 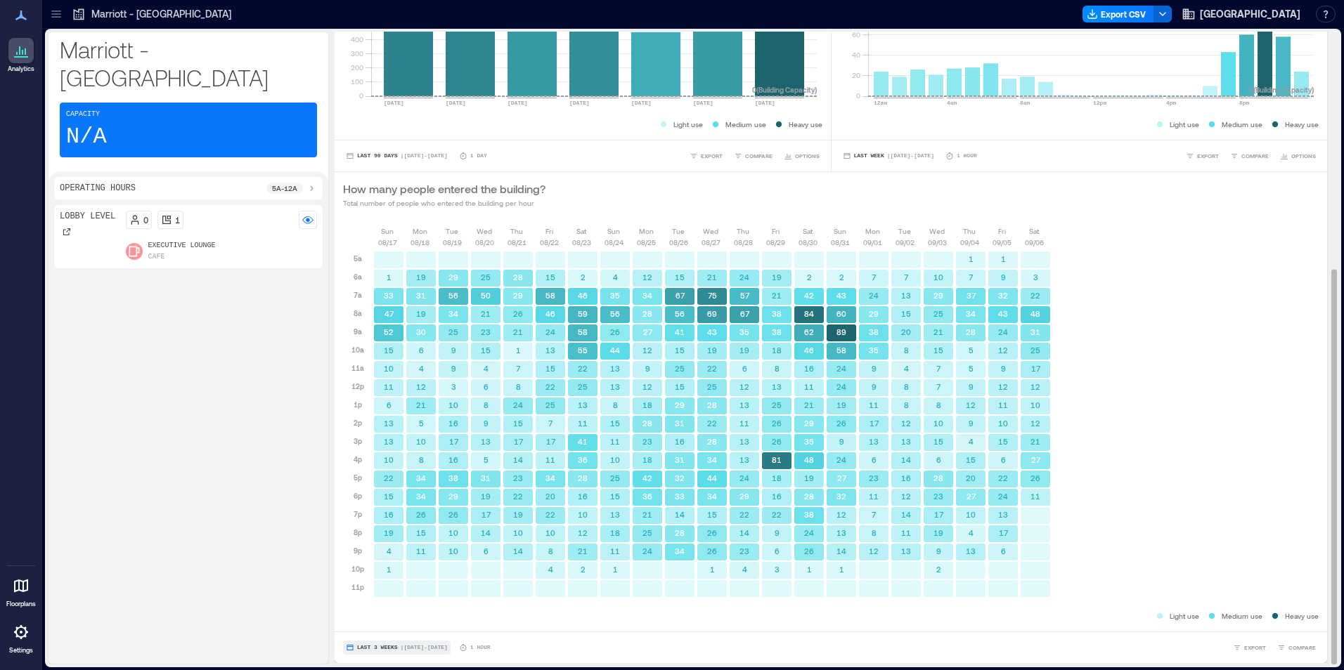 What do you see at coordinates (647, 313) in the screenshot?
I see `text: 28` at bounding box center [647, 313].